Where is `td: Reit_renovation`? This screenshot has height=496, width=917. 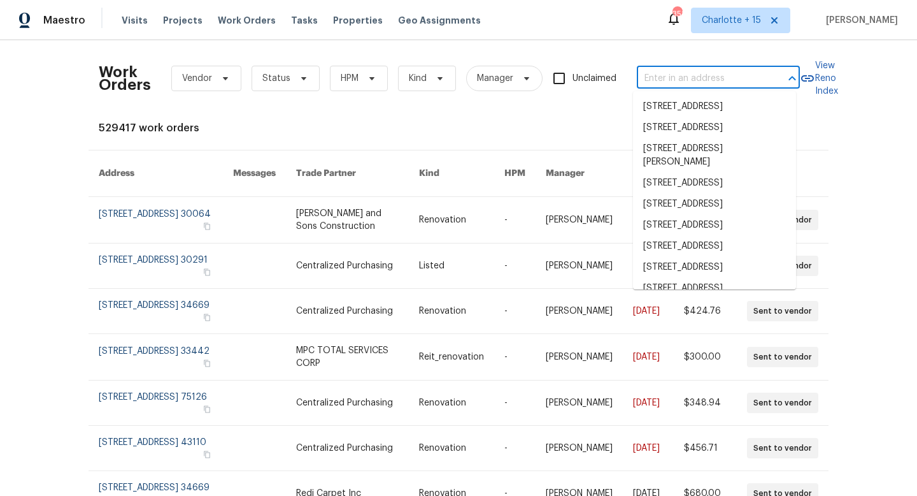
td: Reit_renovation is located at coordinates (452, 357).